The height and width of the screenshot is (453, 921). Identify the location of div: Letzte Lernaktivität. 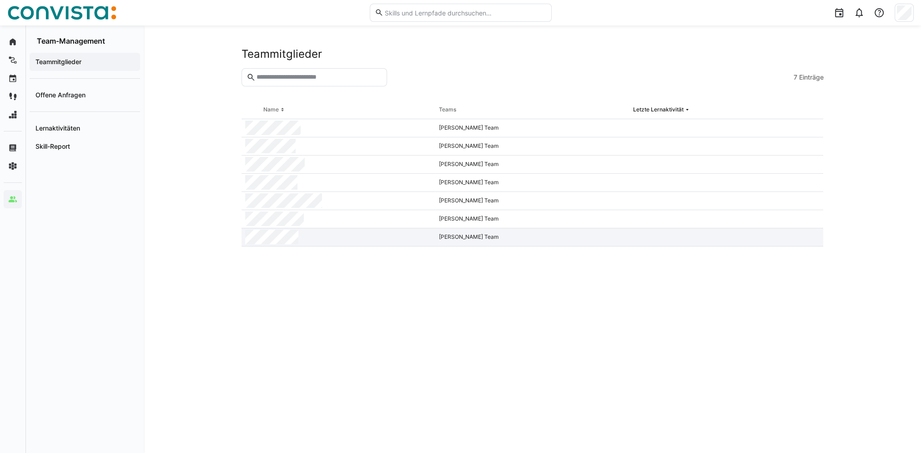
(658, 110).